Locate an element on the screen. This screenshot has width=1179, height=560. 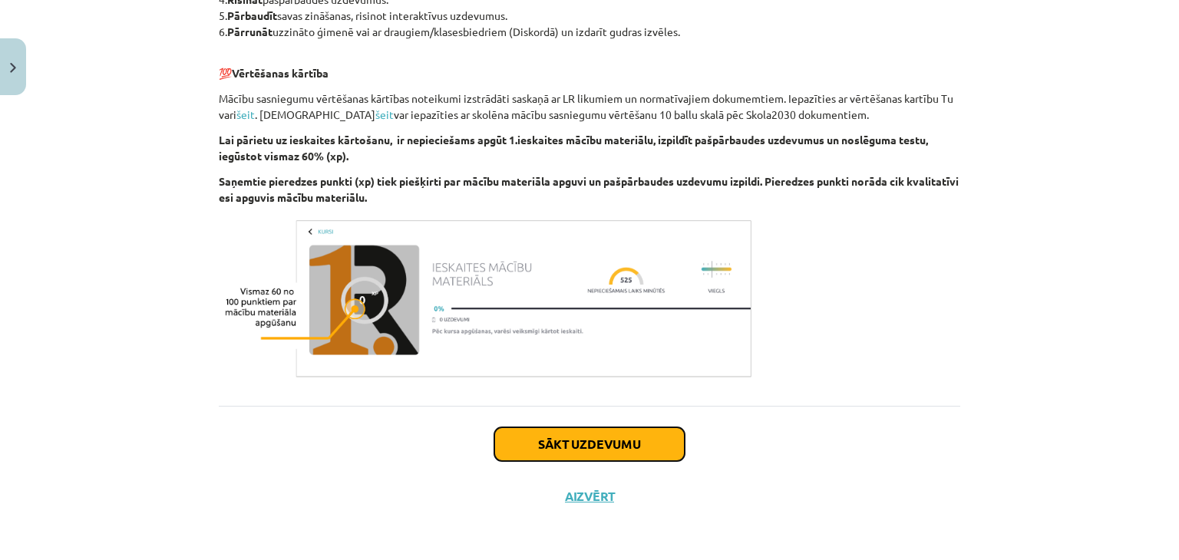
button: Sākt uzdevumu is located at coordinates (590, 445).